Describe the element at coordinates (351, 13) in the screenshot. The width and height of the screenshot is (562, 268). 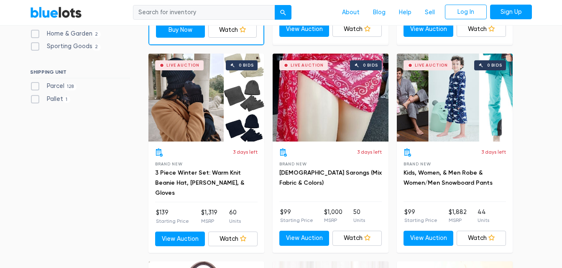
I see `a: About` at that location.